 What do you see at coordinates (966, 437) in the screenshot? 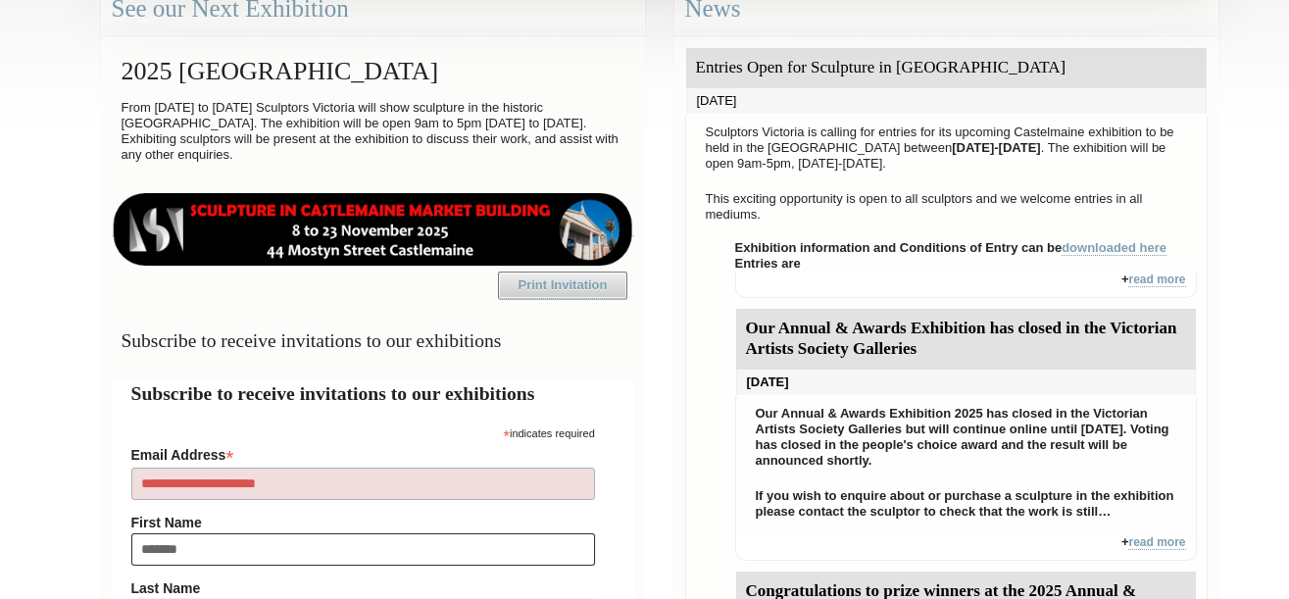
I see `p: Our Annual & Awards Exhibition 2025 has closed in the Victorian Artists Society Galleries but wil...` at bounding box center [966, 437].